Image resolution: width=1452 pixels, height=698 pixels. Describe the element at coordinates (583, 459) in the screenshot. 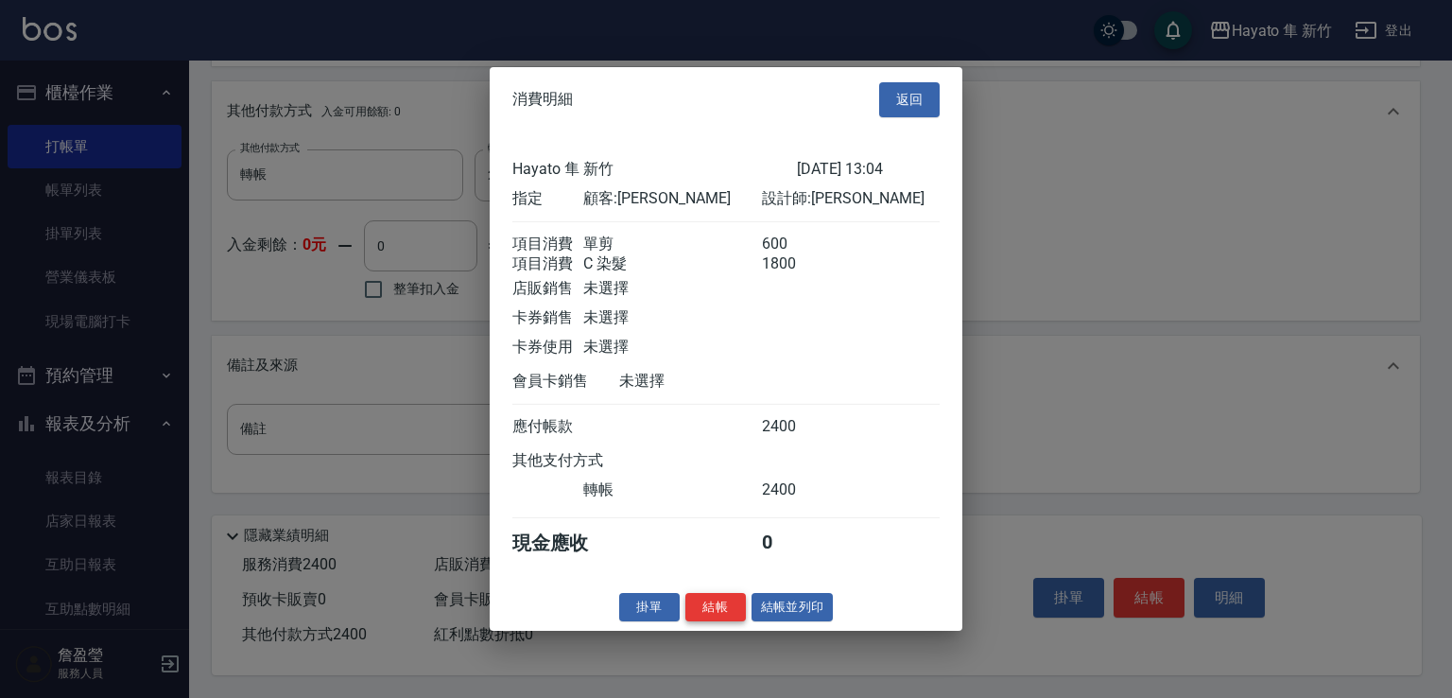

I see `div: 其他支付方式` at that location.